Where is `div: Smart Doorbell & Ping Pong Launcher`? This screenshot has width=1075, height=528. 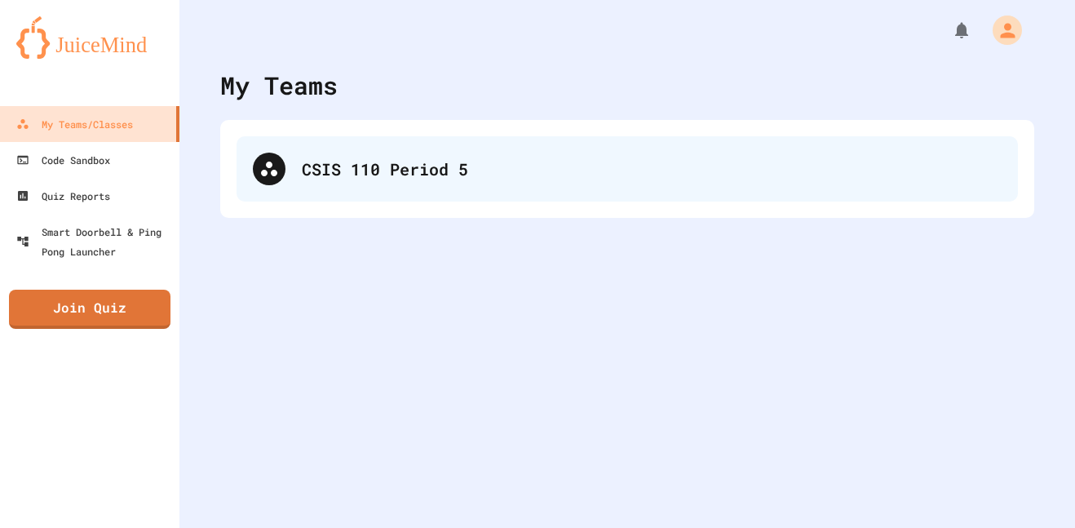
div: Smart Doorbell & Ping Pong Launcher is located at coordinates (95, 241).